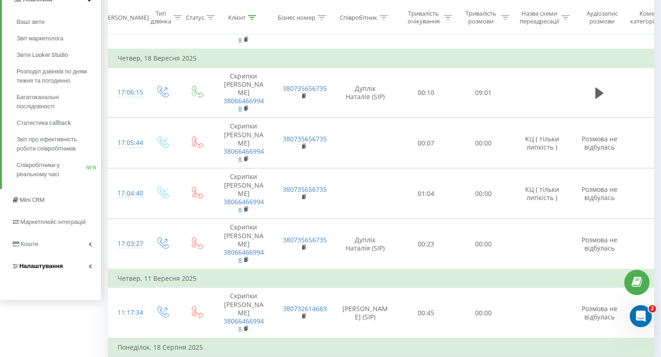  What do you see at coordinates (51, 170) in the screenshot?
I see `span: Співробітники у реальному часі` at bounding box center [51, 170].